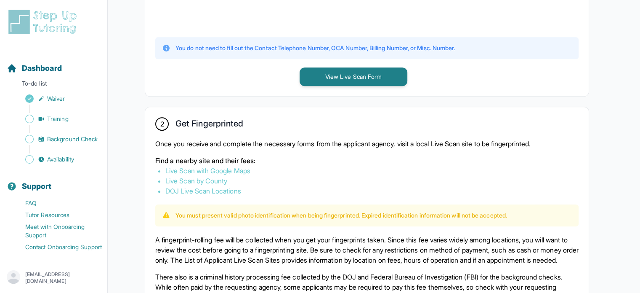  I want to click on p: To-do list, so click(53, 85).